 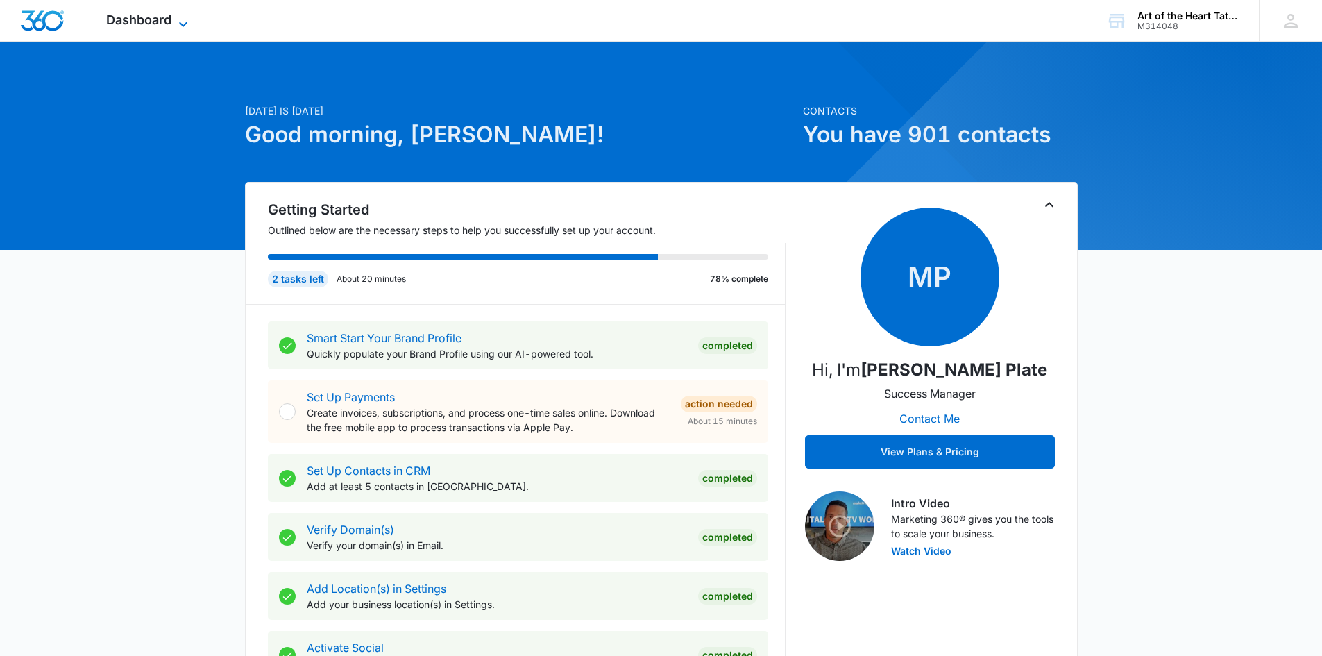 What do you see at coordinates (973, 526) in the screenshot?
I see `p: Marketing 360® gives you the tools to scale your business.` at bounding box center [973, 526].